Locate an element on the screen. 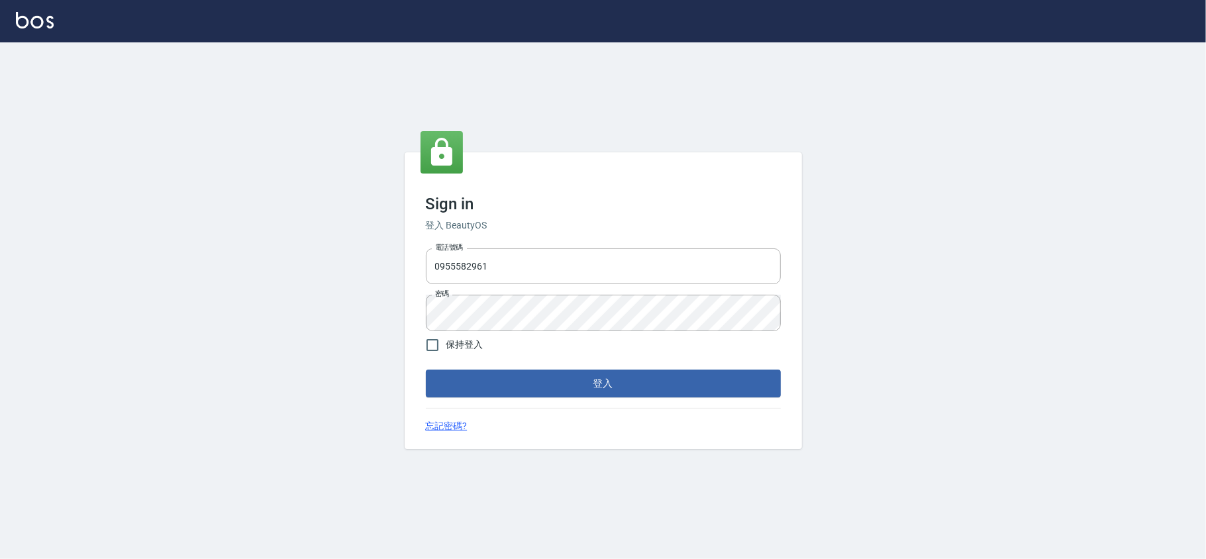 This screenshot has width=1206, height=559. h6: 登入 BeautyOS is located at coordinates (603, 225).